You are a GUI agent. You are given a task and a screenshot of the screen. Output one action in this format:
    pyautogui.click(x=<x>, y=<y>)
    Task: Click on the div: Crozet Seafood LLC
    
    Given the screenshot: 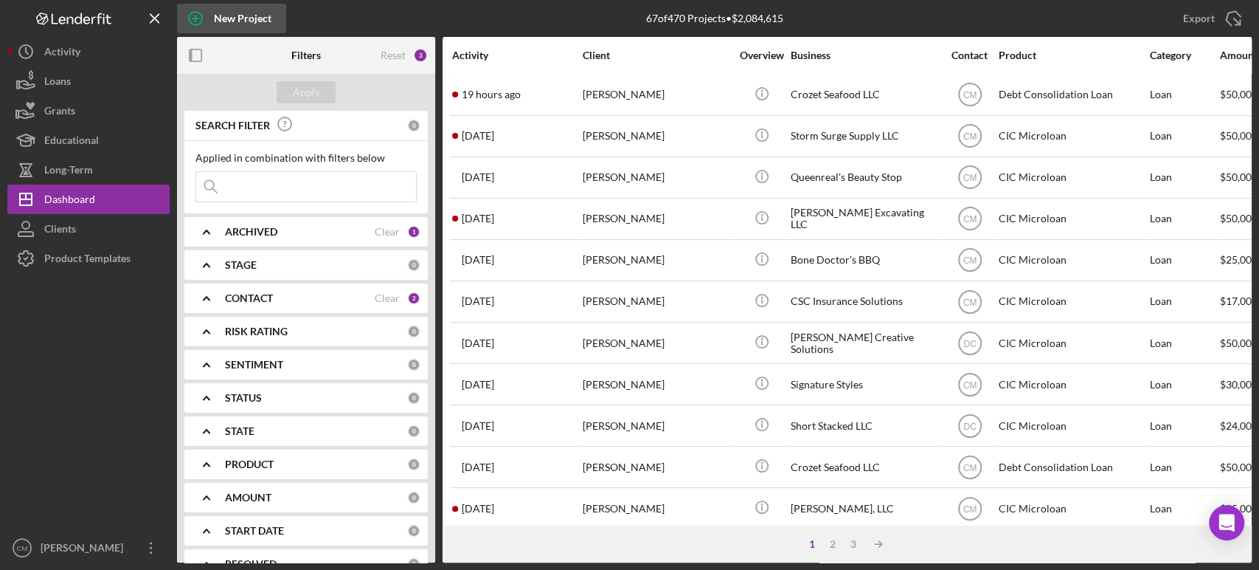 What is the action you would take?
    pyautogui.click(x=865, y=94)
    